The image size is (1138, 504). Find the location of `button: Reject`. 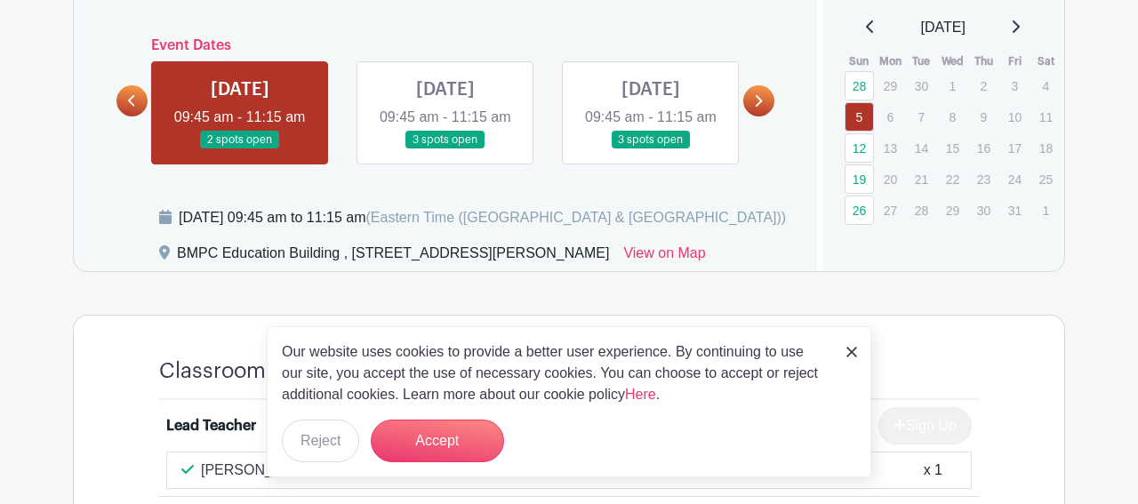

button: Reject is located at coordinates (320, 441).